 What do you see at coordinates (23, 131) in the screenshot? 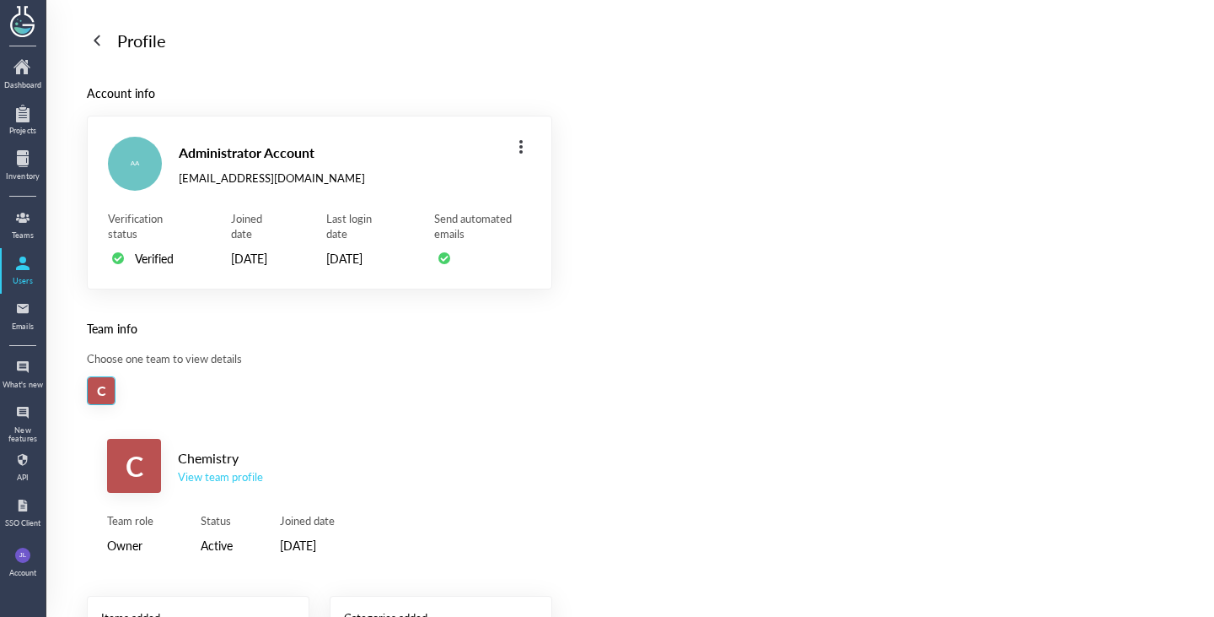
I see `div: Projects` at bounding box center [23, 131].